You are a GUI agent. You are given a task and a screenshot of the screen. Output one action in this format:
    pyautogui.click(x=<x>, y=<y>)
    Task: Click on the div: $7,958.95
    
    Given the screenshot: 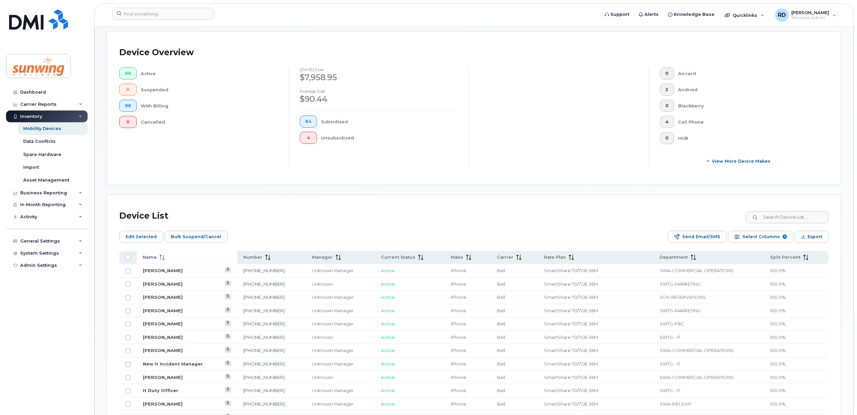 What is the action you would take?
    pyautogui.click(x=379, y=77)
    